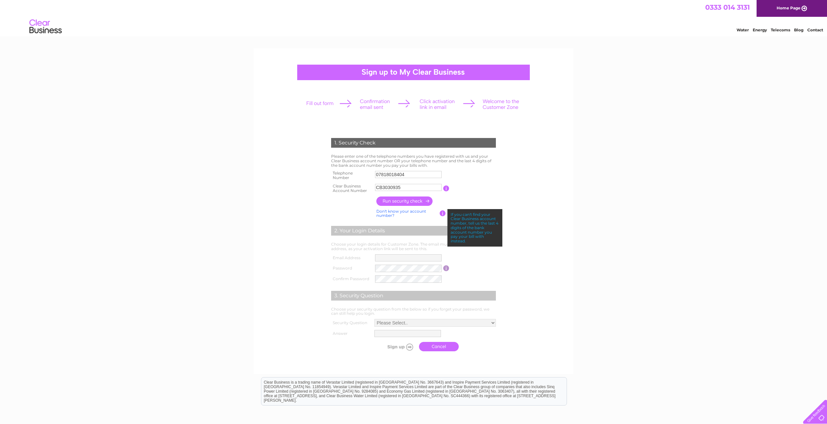 This screenshot has width=827, height=424. I want to click on td: Choose your security question from the below so if you forget your password, we can still help yo..., so click(413, 311).